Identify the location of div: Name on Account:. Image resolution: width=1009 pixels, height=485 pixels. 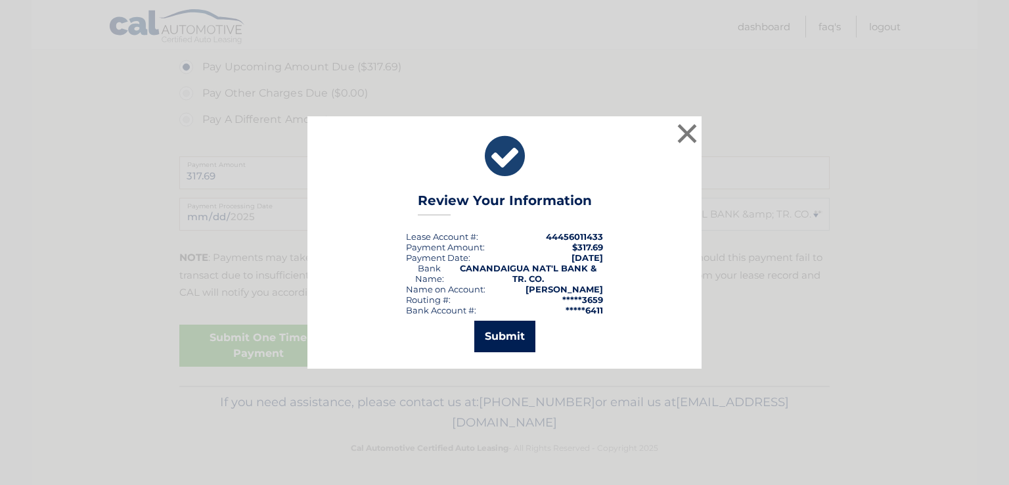
(445, 289).